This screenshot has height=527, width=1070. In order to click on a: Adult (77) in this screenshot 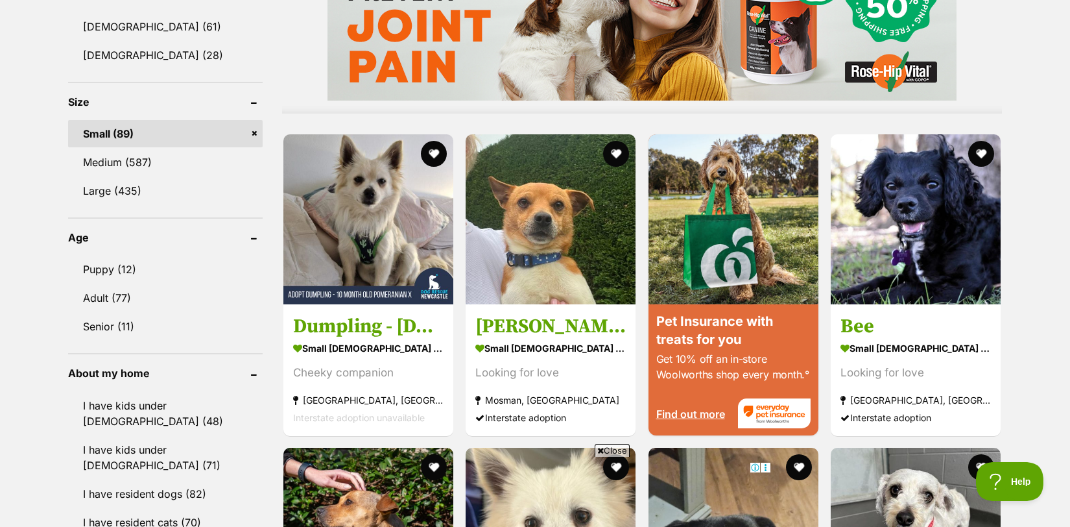, I will do `click(165, 298)`.